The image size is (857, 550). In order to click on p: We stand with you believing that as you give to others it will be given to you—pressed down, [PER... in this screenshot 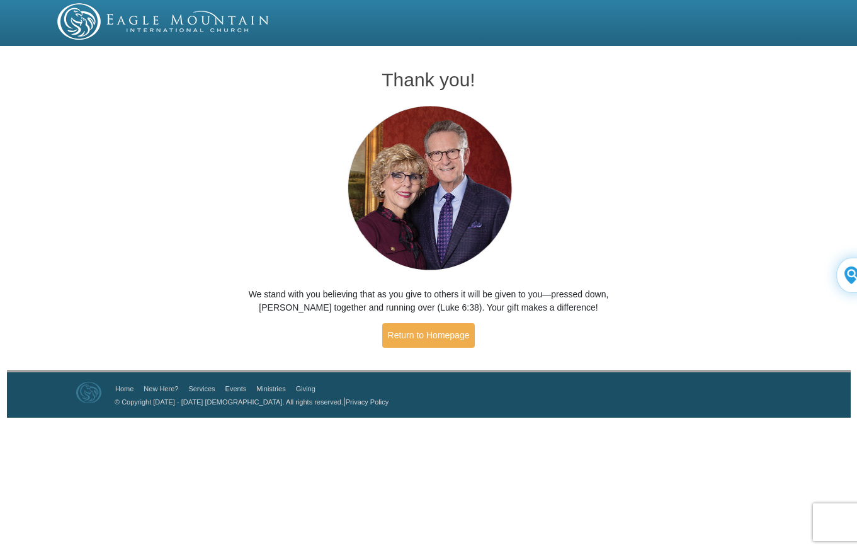, I will do `click(429, 301)`.